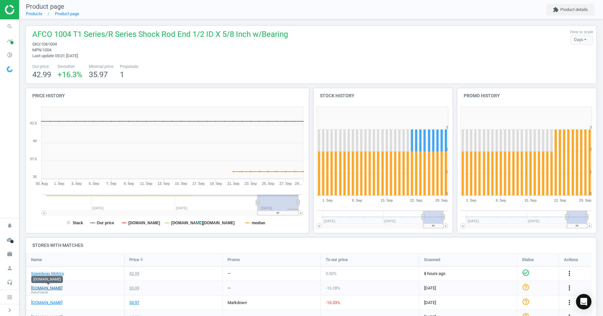 Image resolution: width=603 pixels, height=316 pixels. I want to click on span: +16.3 %, so click(70, 75).